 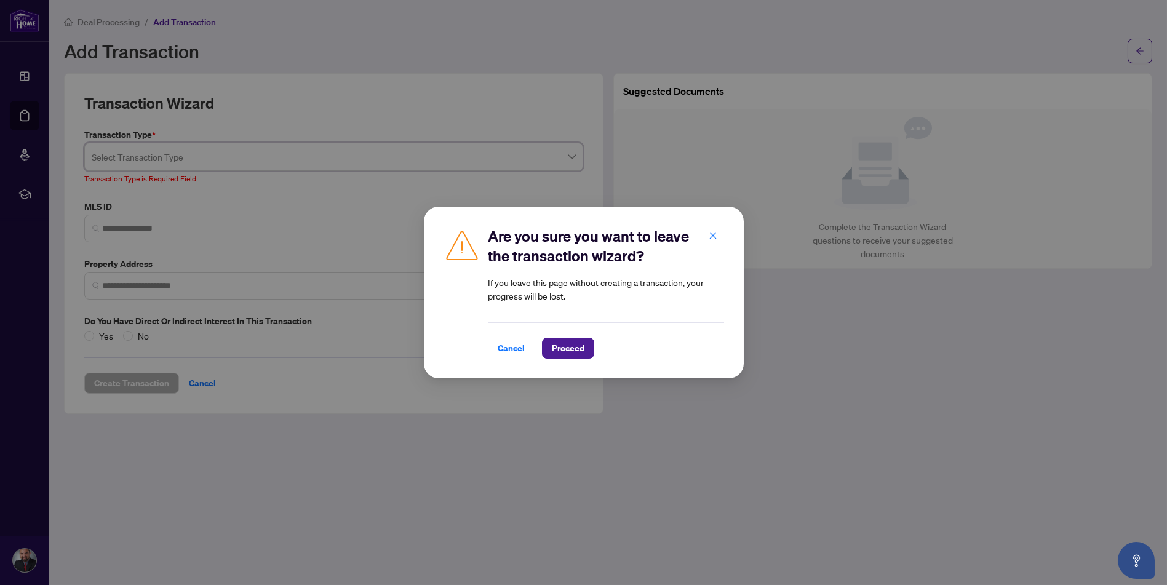 What do you see at coordinates (568, 348) in the screenshot?
I see `button: Proceed` at bounding box center [568, 348].